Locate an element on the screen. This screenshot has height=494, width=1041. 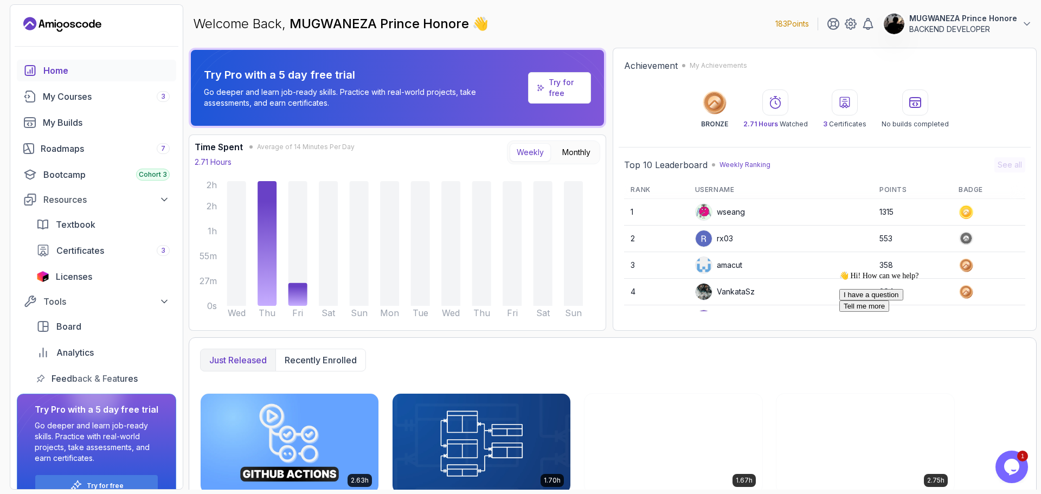
p: MUGWANEZA Prince Honore is located at coordinates (963, 18).